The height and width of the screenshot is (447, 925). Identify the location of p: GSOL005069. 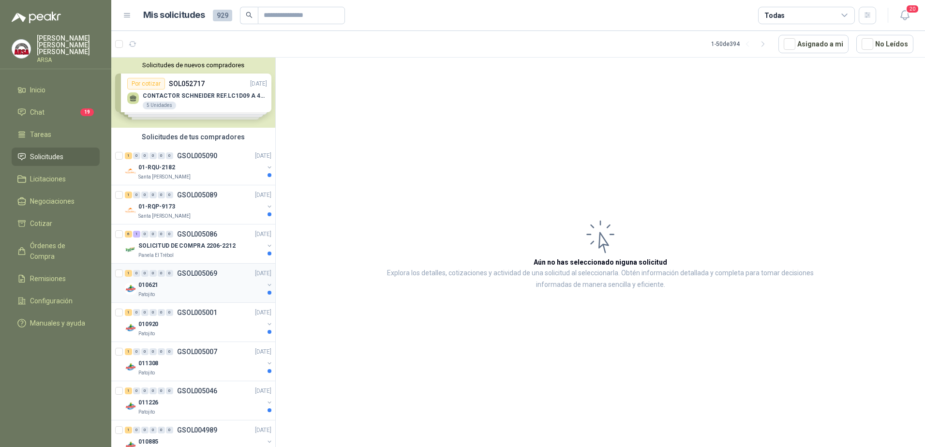
(197, 273).